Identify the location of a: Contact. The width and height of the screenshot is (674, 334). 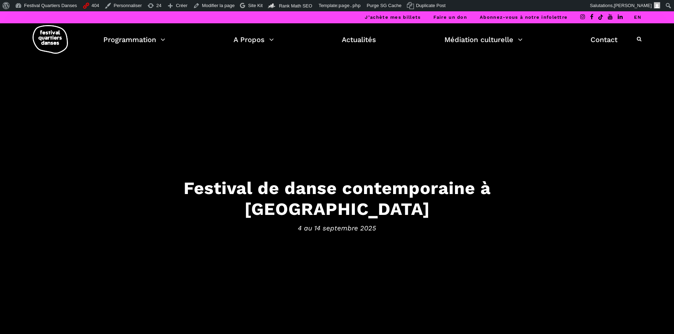
(604, 40).